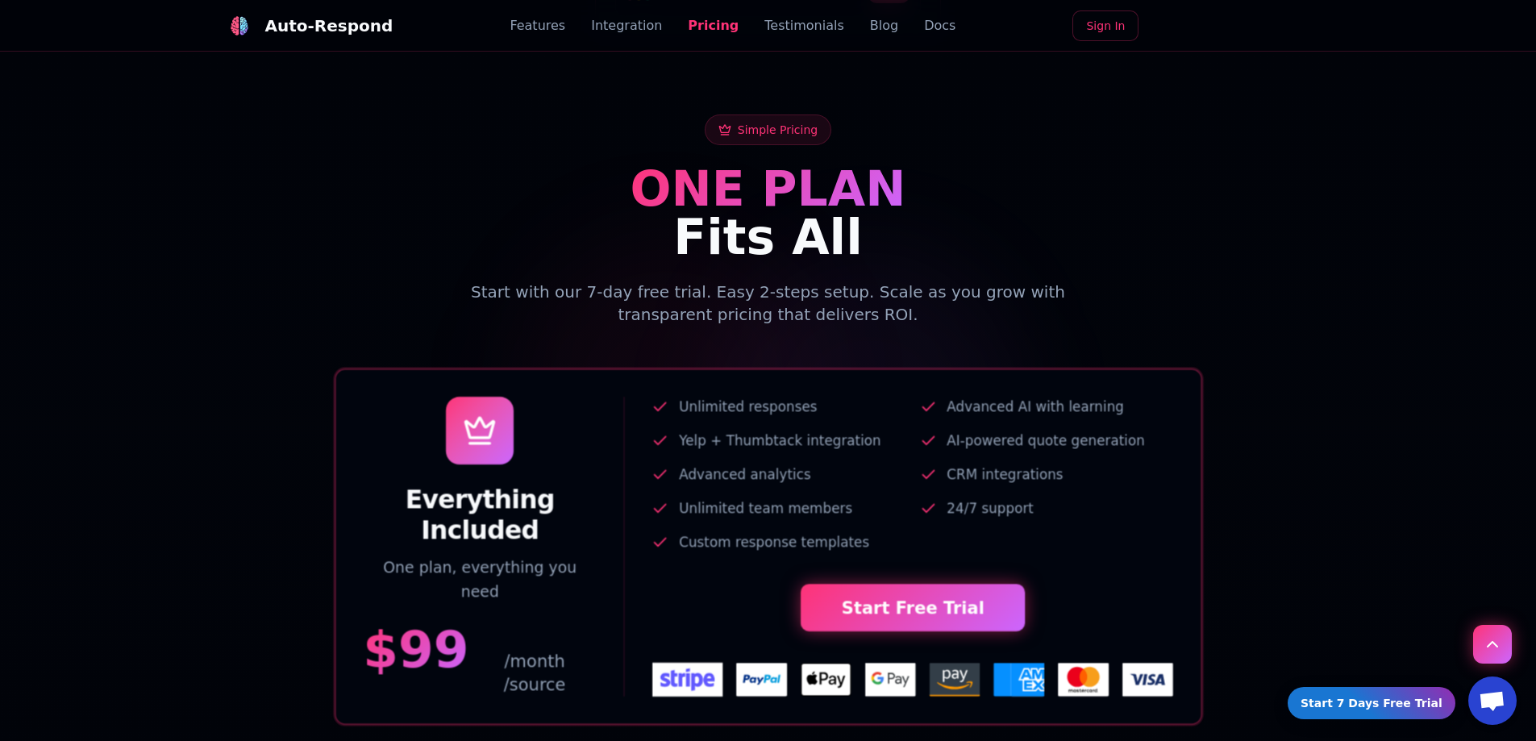 This screenshot has height=741, width=1536. I want to click on a: Blog, so click(884, 26).